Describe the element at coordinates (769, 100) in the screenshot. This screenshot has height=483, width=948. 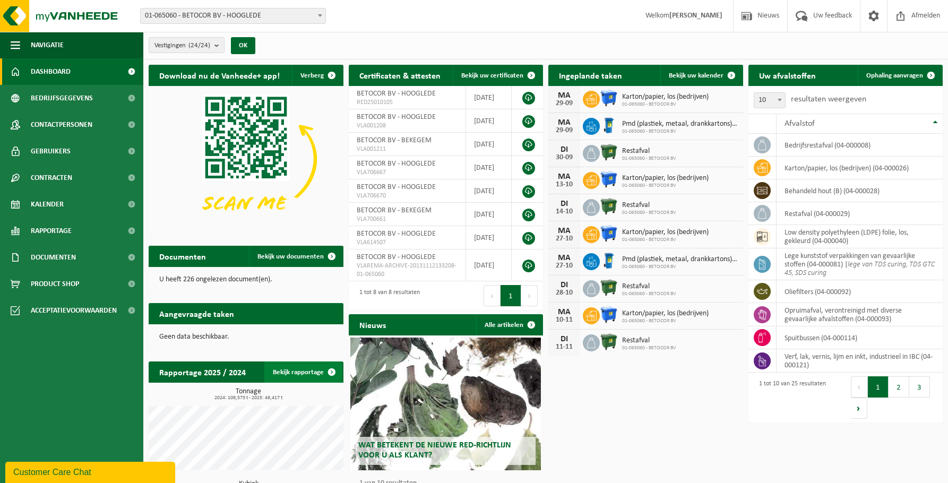
I see `span: 10` at that location.